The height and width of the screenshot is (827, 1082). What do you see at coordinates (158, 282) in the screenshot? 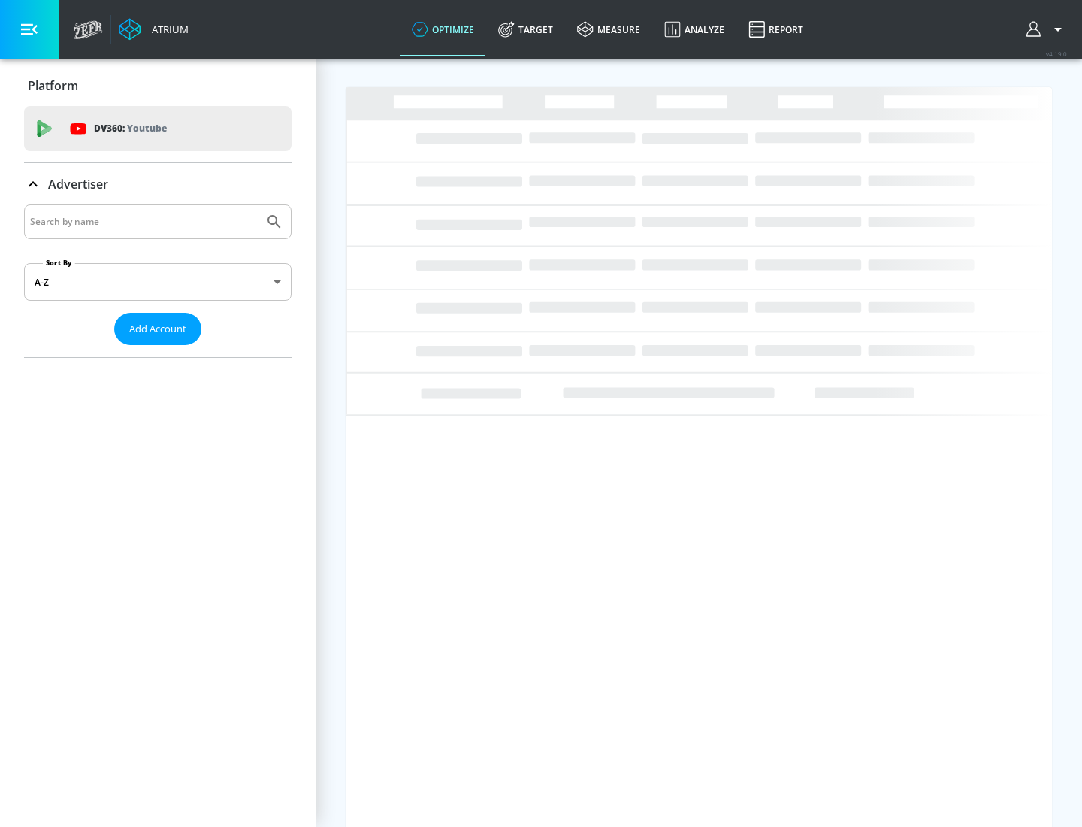
I see `div: A-Z` at bounding box center [158, 282].